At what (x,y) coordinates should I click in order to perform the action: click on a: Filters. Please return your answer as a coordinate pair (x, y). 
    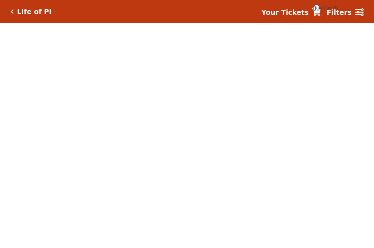
    Looking at the image, I should click on (345, 12).